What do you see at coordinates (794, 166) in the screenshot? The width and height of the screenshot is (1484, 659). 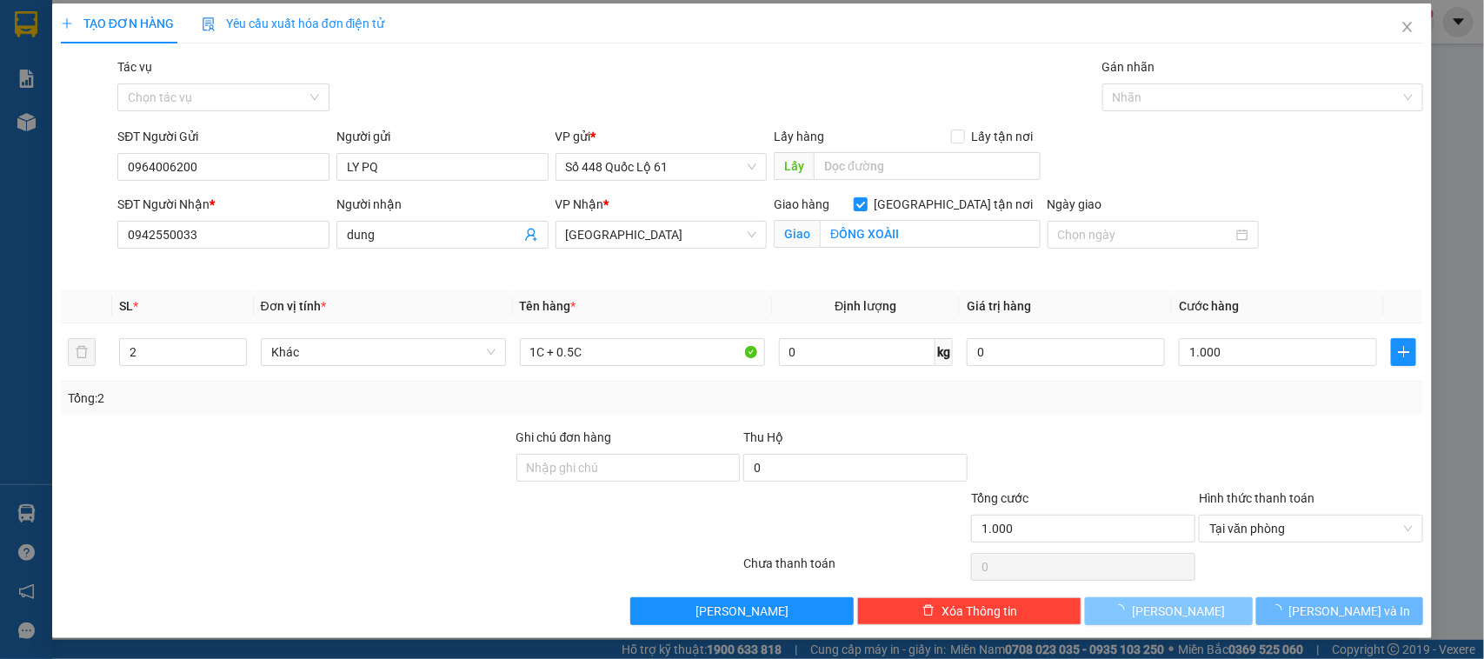 I see `span: Lấy` at bounding box center [794, 166].